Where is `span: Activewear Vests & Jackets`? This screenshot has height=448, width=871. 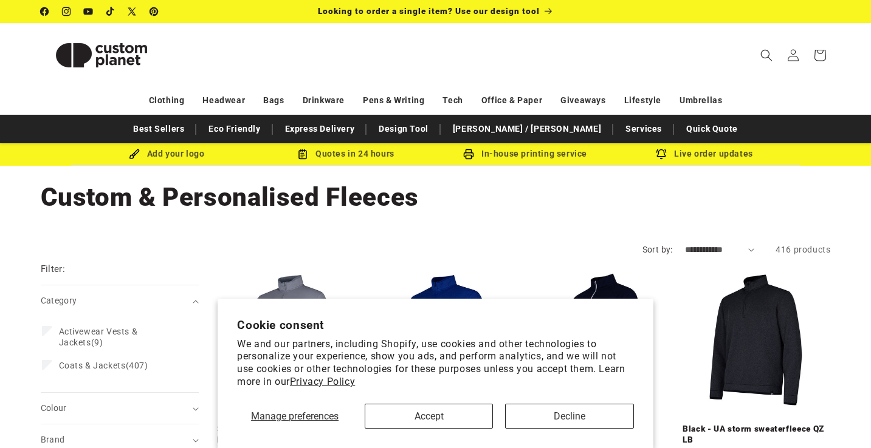
span: Activewear Vests & Jackets is located at coordinates (98, 337).